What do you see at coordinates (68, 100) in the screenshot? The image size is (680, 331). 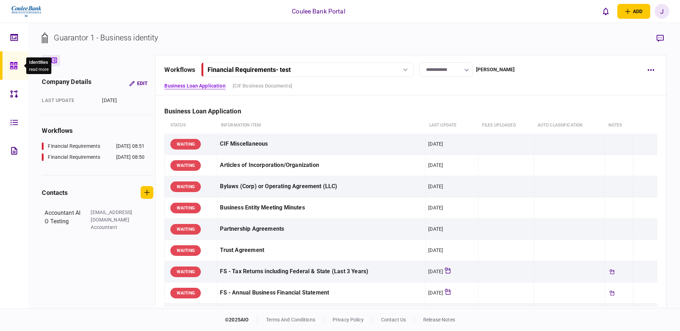 I see `div: last update` at bounding box center [68, 100].